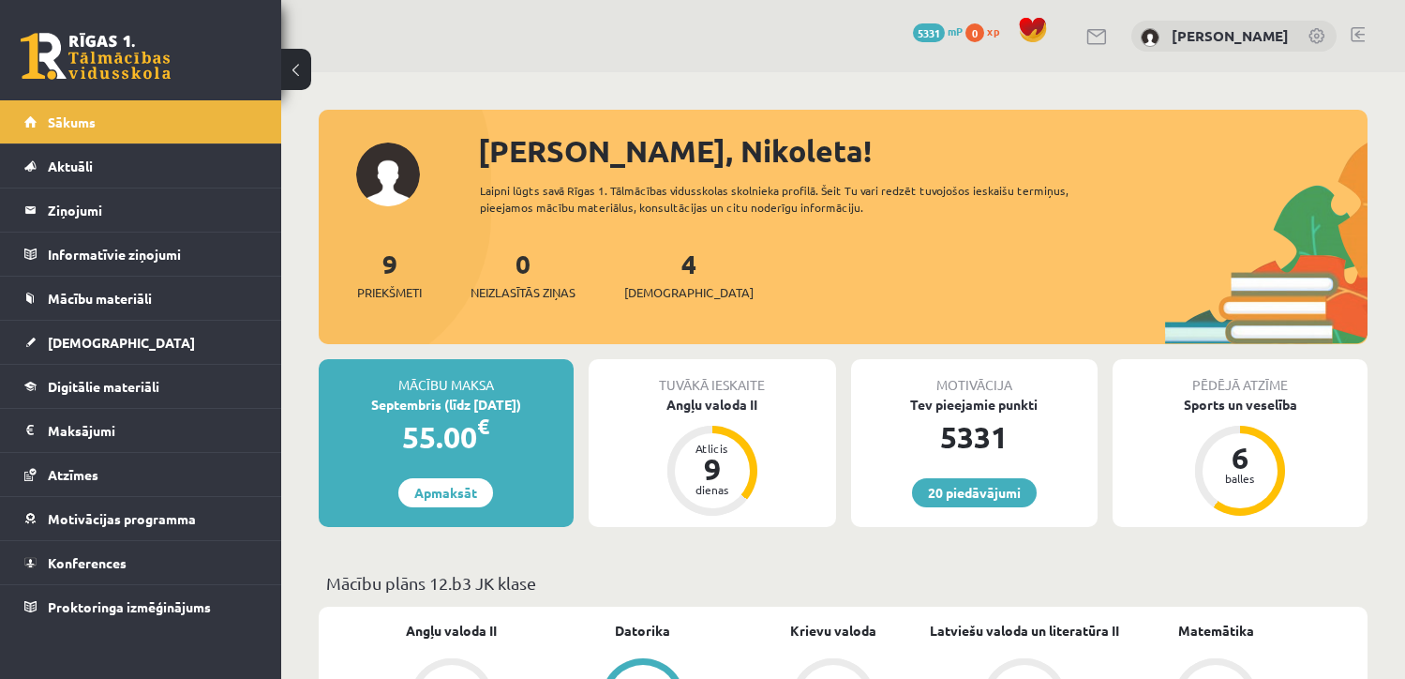 This screenshot has width=1405, height=679. Describe the element at coordinates (99, 298) in the screenshot. I see `span: Mācību materiāli` at that location.